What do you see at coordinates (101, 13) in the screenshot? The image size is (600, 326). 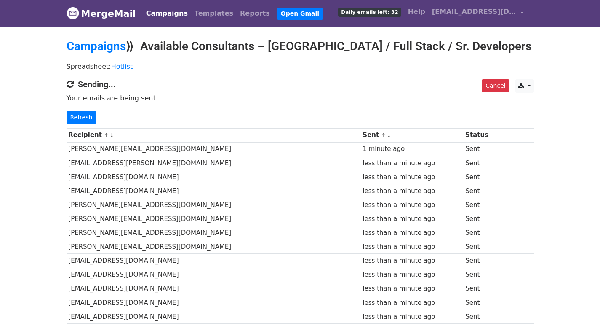 I see `a: MergeMail` at bounding box center [101, 13].